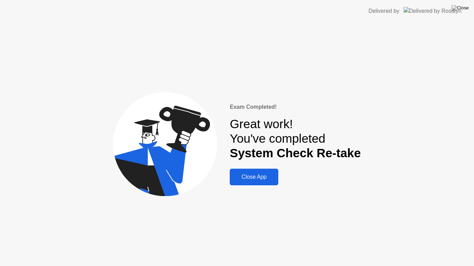  Describe the element at coordinates (432, 11) in the screenshot. I see `img: Delivered by Rosalyn` at that location.